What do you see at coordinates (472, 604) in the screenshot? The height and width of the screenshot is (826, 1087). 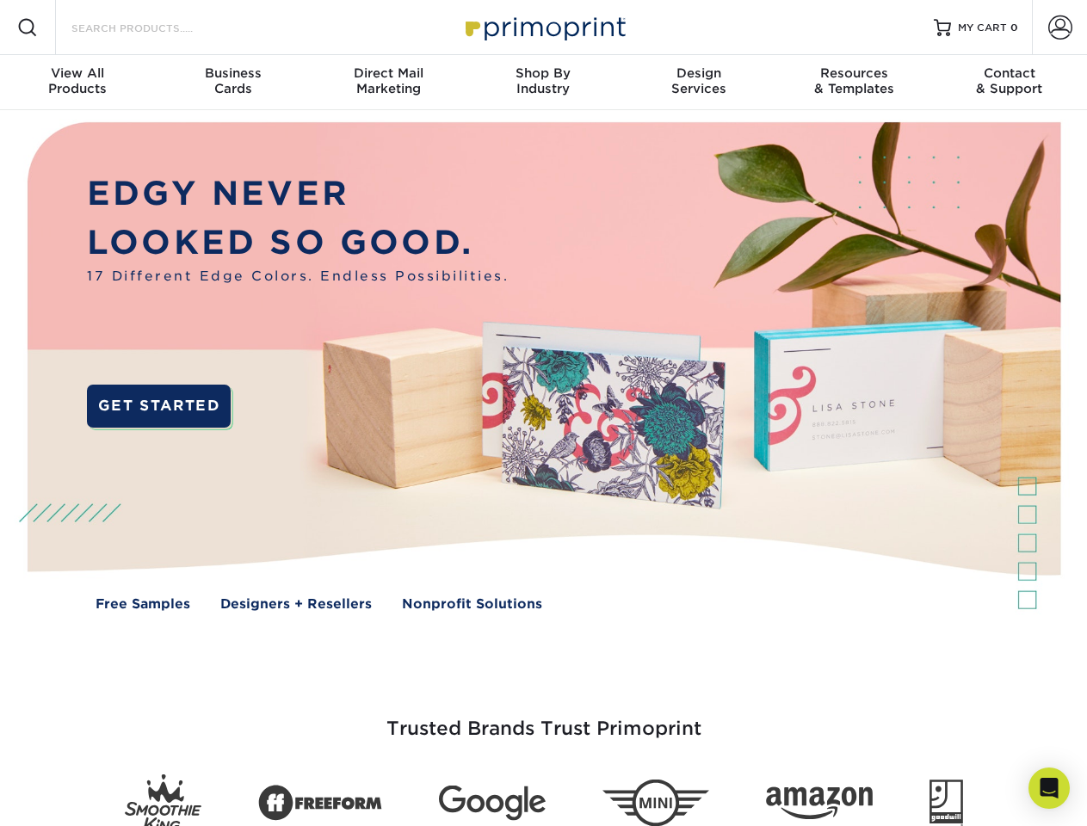 I see `a: Nonprofit Solutions` at bounding box center [472, 604].